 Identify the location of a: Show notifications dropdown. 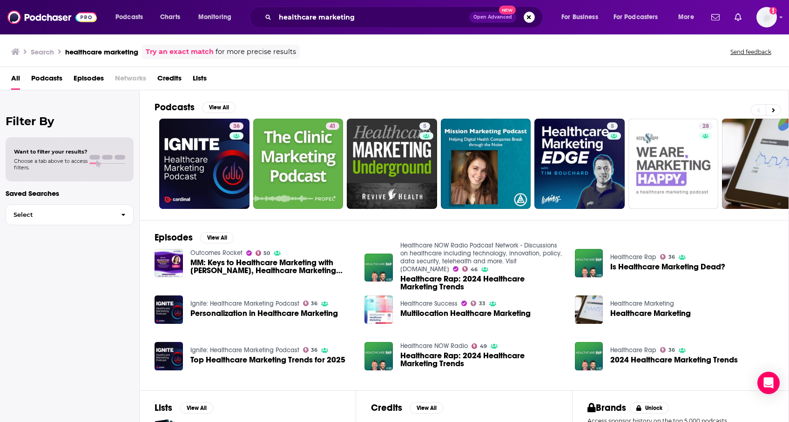
(715, 17).